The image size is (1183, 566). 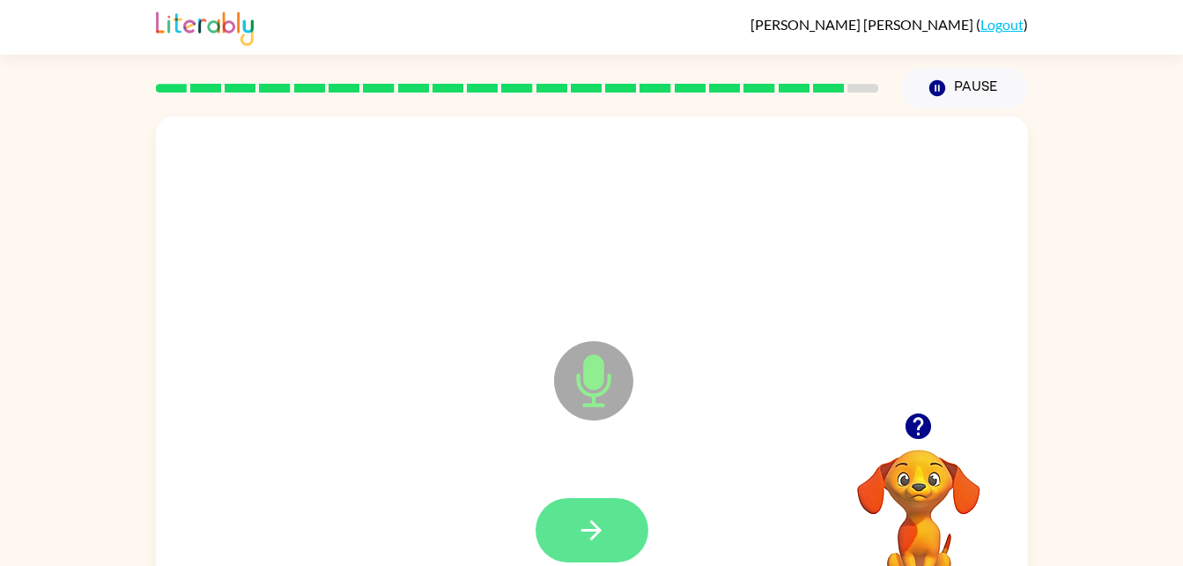 What do you see at coordinates (204, 26) in the screenshot?
I see `img: Literably` at bounding box center [204, 26].